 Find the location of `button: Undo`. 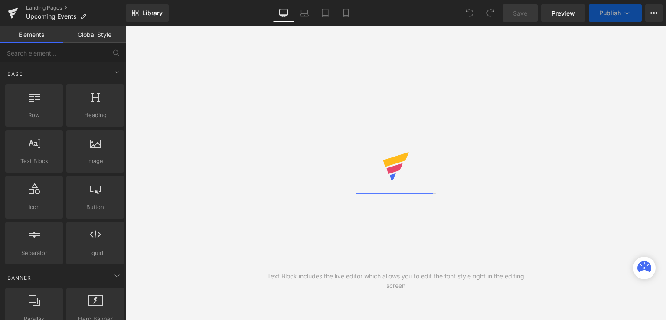

button: Undo is located at coordinates (469, 13).